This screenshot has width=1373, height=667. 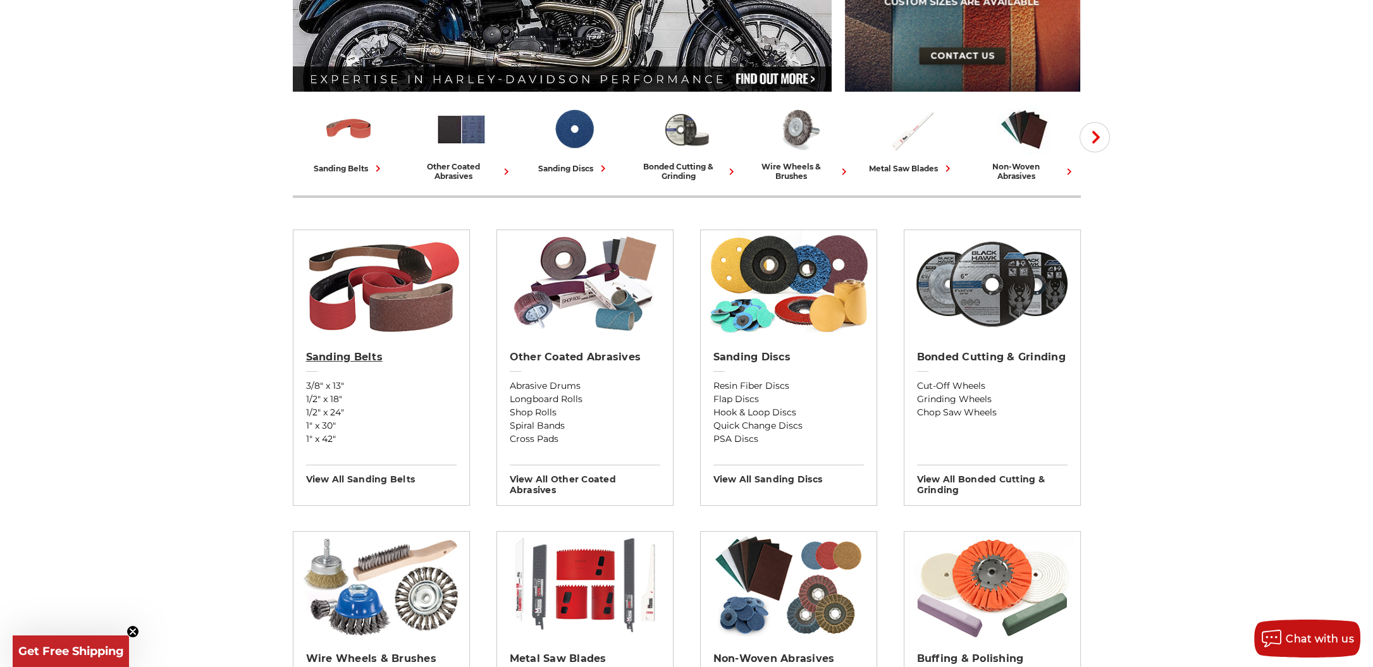 What do you see at coordinates (789, 399) in the screenshot?
I see `a: Flap Discs` at bounding box center [789, 399].